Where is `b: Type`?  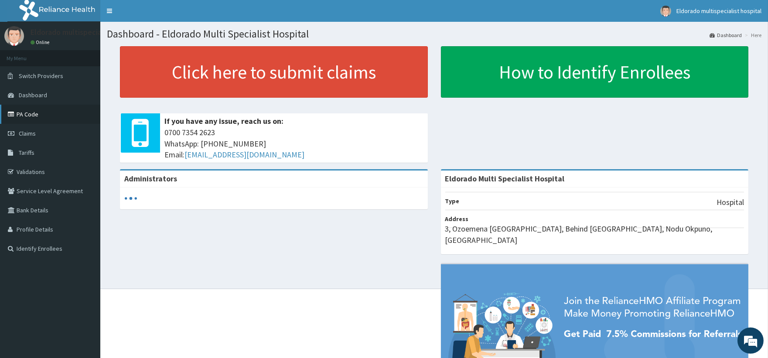 b: Type is located at coordinates (452, 201).